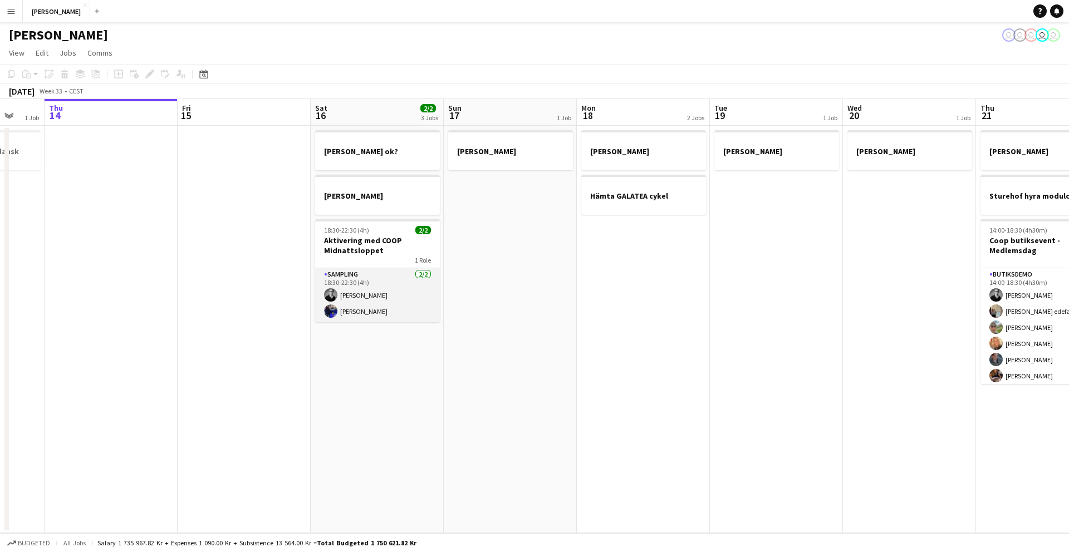 The height and width of the screenshot is (552, 1069). I want to click on span: 19, so click(720, 115).